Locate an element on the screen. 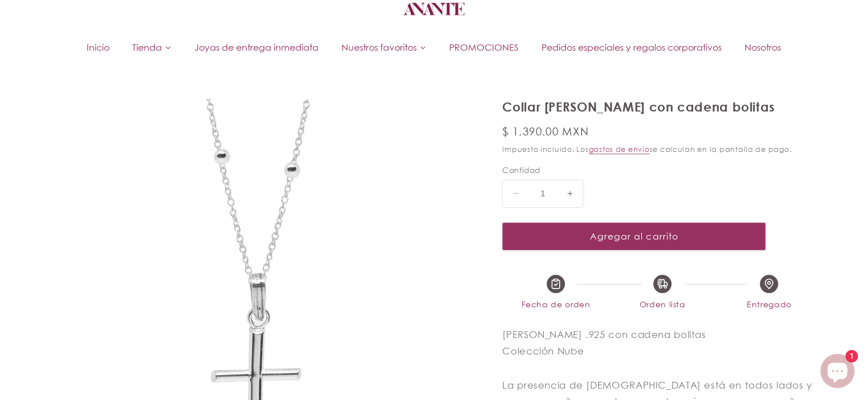 The image size is (867, 400). span: Inicio is located at coordinates (98, 47).